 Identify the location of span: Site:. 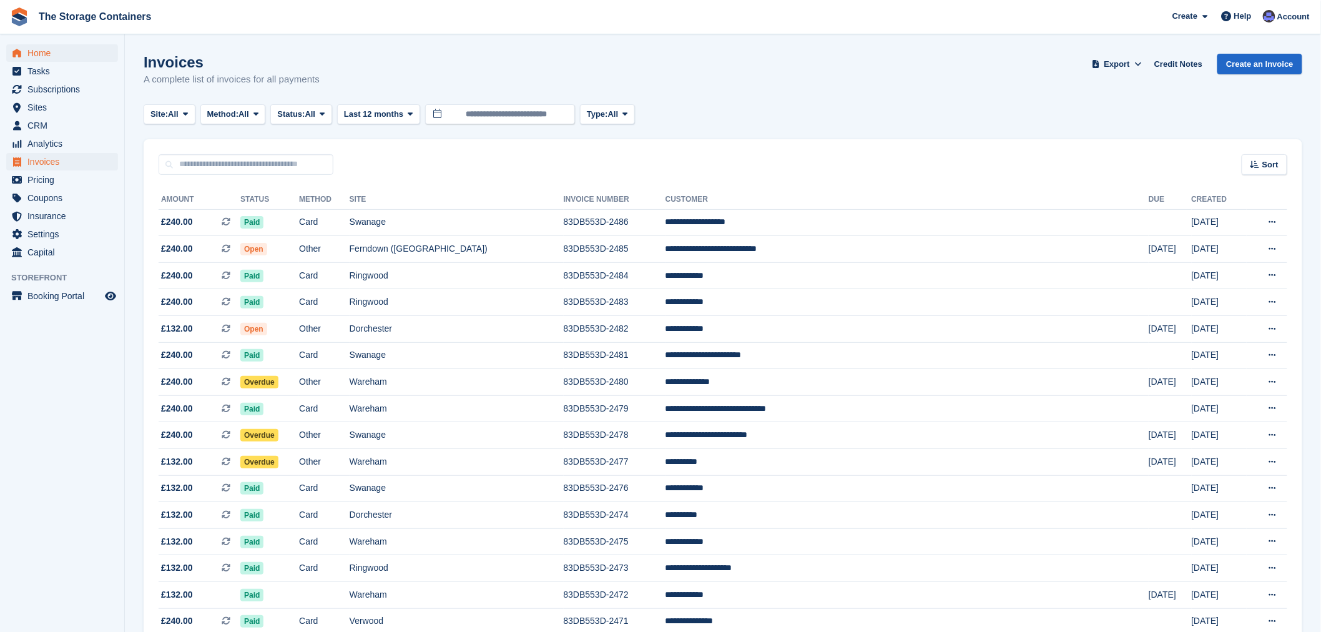
(159, 114).